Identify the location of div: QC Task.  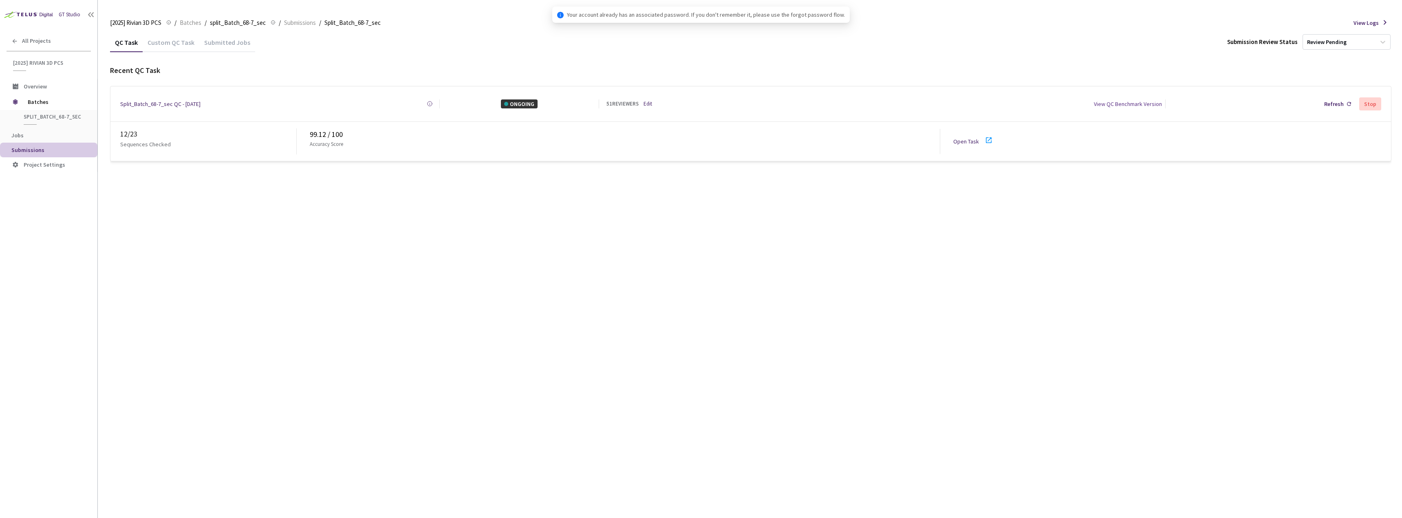
(126, 45).